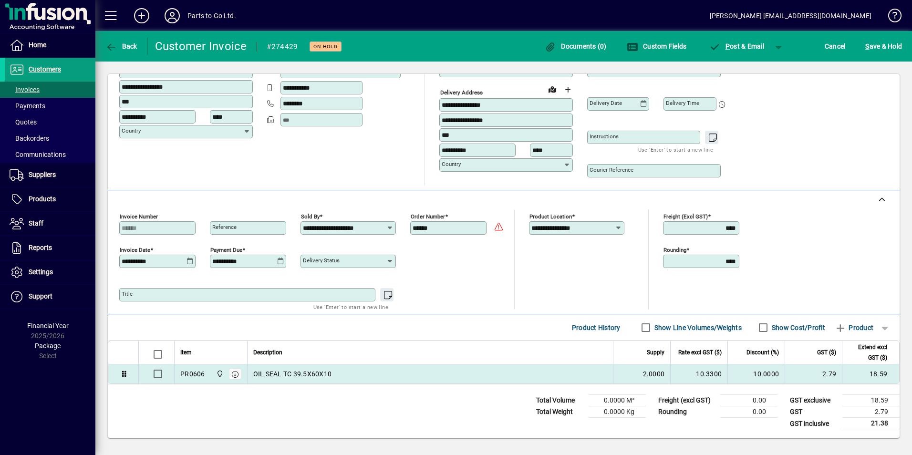 The height and width of the screenshot is (455, 912). Describe the element at coordinates (50, 122) in the screenshot. I see `a: Quotes` at that location.